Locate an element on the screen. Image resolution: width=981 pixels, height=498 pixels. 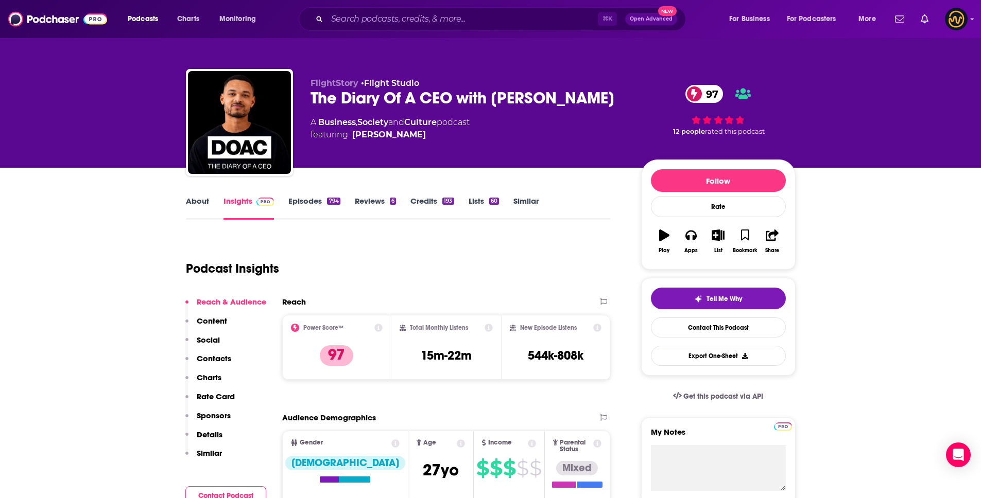
input: Search podcasts, credits, & more... is located at coordinates (462, 19).